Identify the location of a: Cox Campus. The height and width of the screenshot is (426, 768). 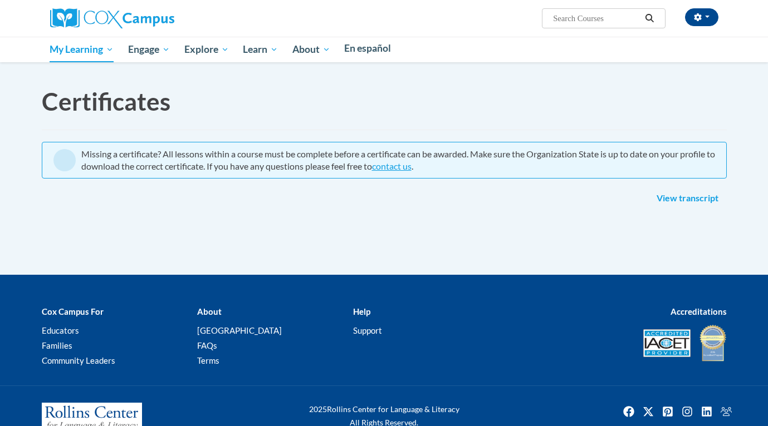
(112, 17).